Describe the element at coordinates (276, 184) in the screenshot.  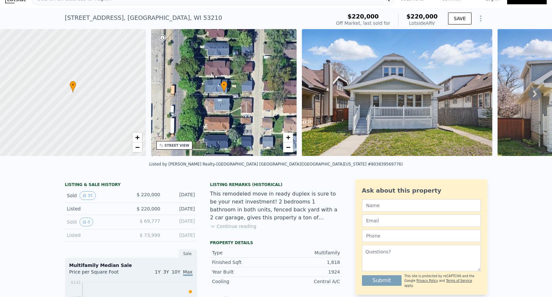
I see `div: Listing Remarks (Historical)` at that location.